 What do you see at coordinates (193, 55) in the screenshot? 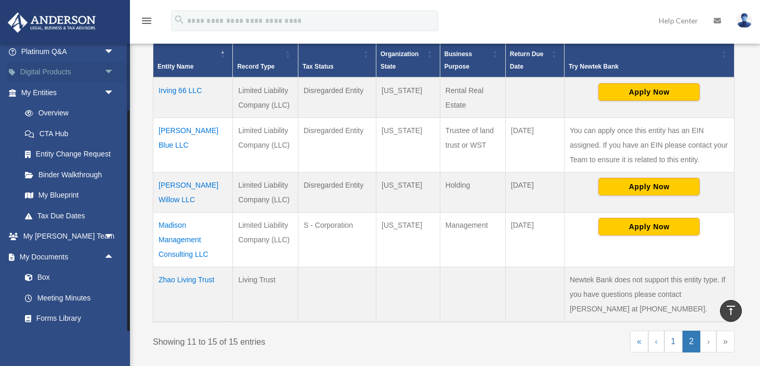
I see `th: Entity Name: Activate to invert sorting` at bounding box center [193, 55].